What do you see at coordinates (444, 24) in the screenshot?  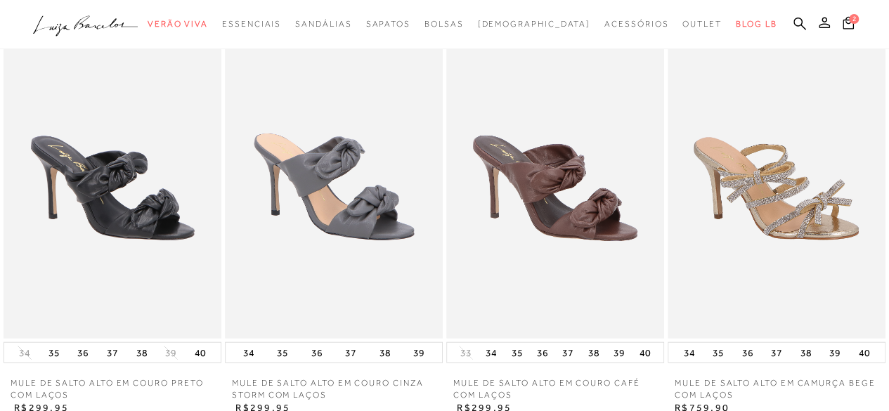 I see `span: Bolsas` at bounding box center [444, 24].